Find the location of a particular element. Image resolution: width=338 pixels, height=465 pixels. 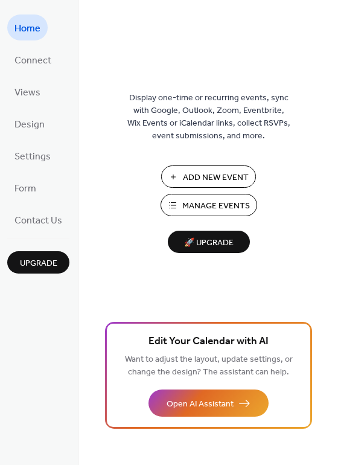

span: Design is located at coordinates (30, 124).